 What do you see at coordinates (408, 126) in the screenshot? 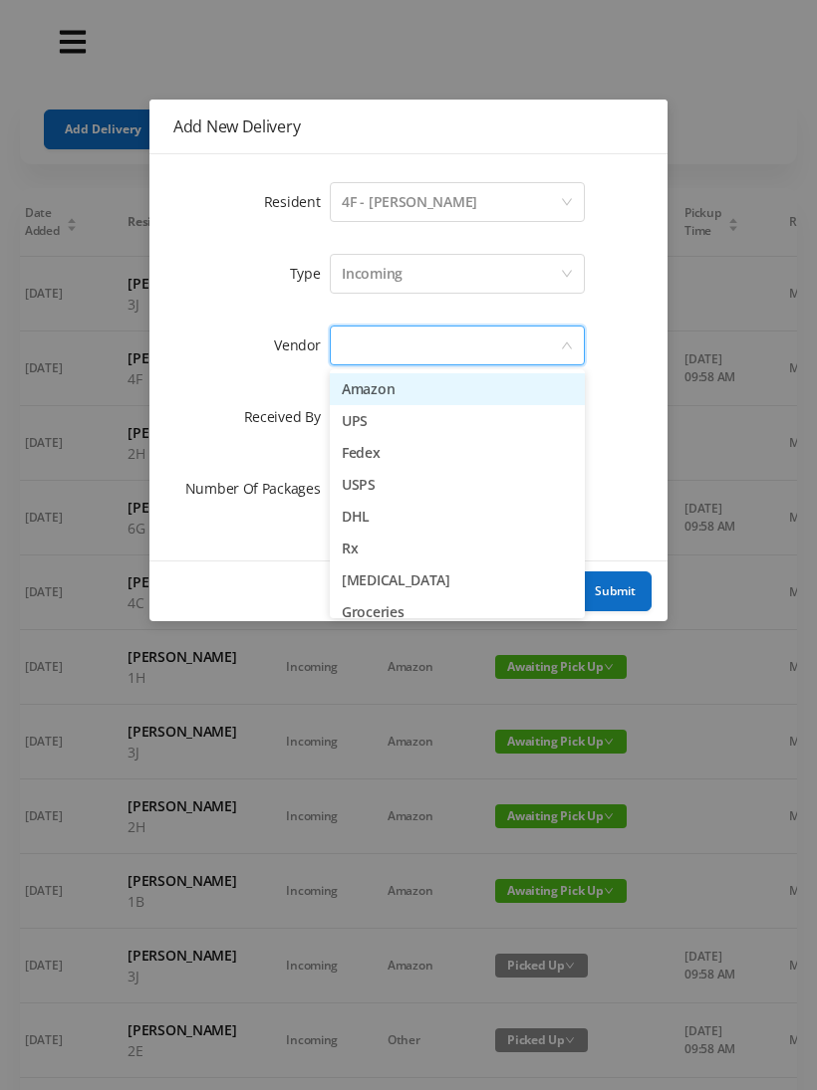
I see `div: Add New Delivery` at bounding box center [408, 126].